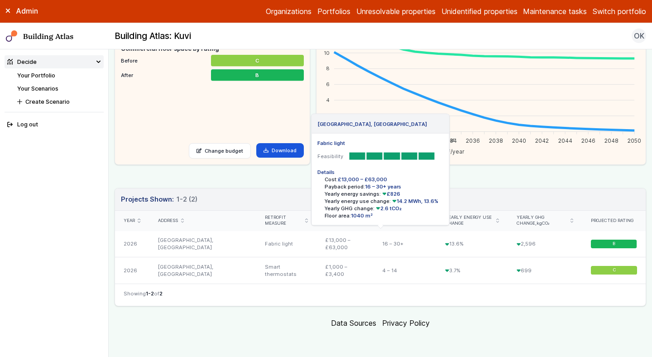  I want to click on div: 4 – 14, so click(404, 270).